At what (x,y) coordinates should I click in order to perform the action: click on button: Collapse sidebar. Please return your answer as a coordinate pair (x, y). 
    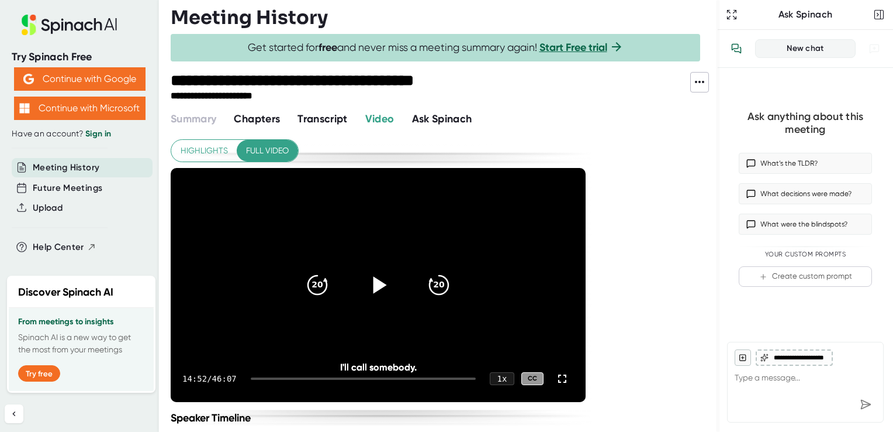
    Looking at the image, I should click on (14, 413).